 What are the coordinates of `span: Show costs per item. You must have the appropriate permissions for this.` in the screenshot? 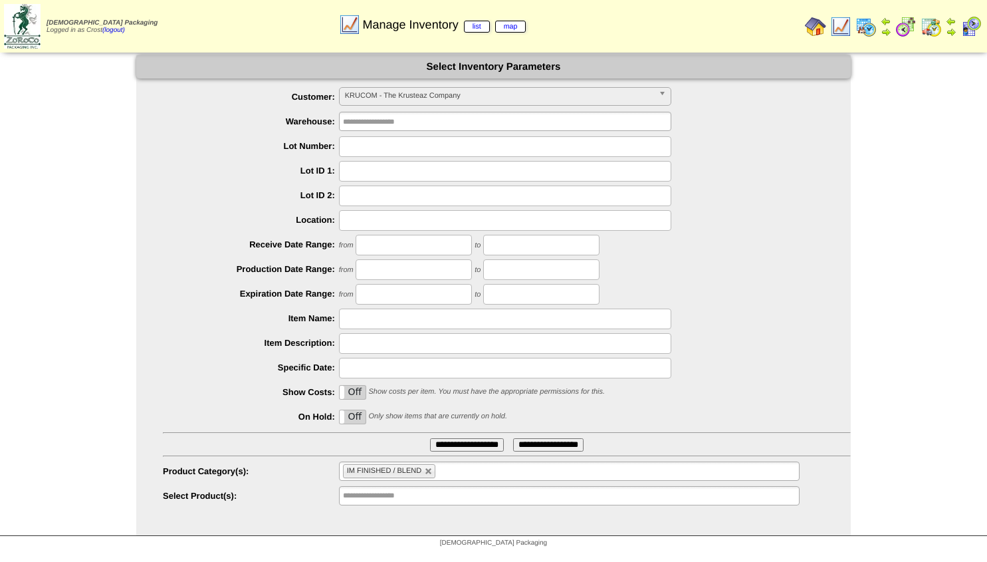 It's located at (487, 391).